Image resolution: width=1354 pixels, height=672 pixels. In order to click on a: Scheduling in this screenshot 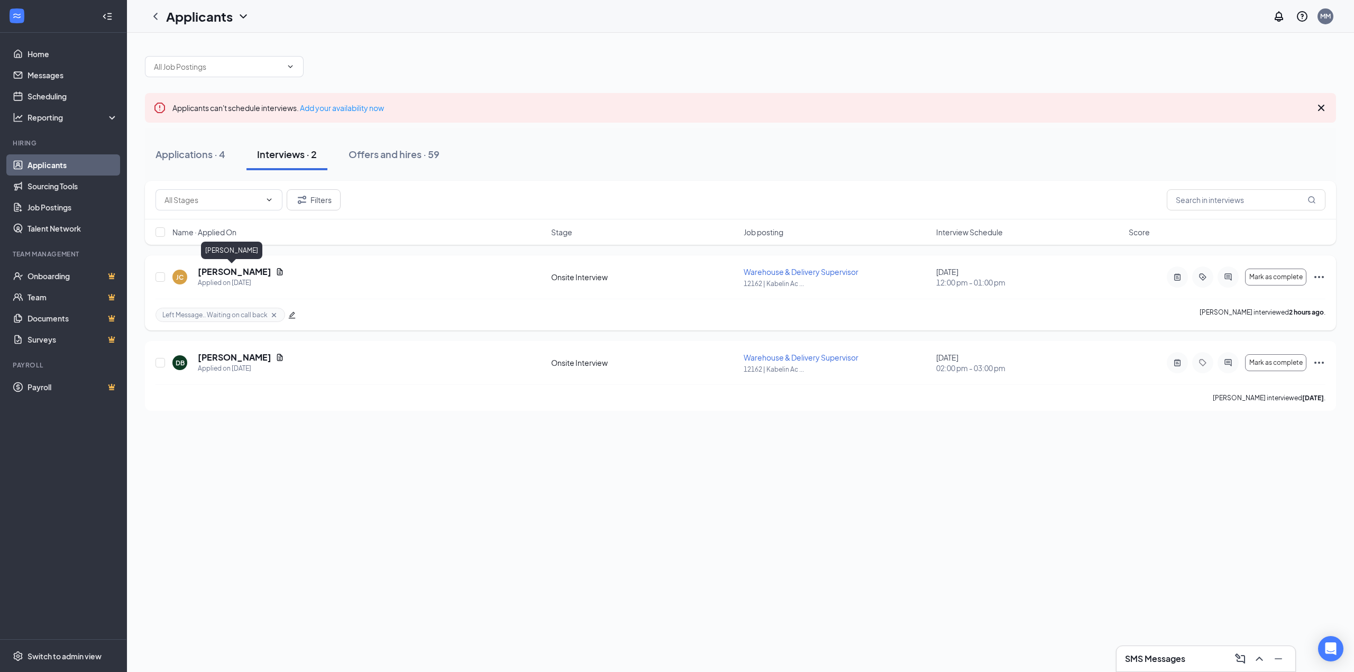, I will do `click(72, 96)`.